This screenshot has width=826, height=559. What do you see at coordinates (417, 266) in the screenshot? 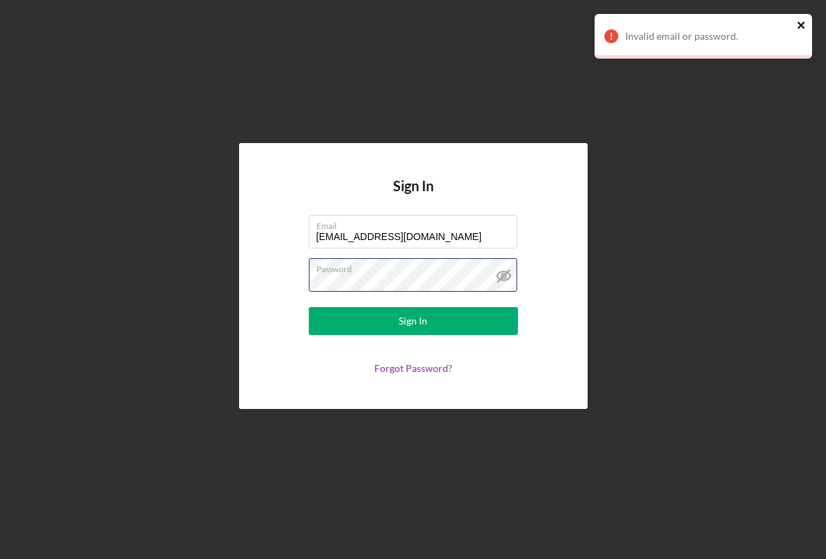
I see `label: Password` at bounding box center [417, 266].